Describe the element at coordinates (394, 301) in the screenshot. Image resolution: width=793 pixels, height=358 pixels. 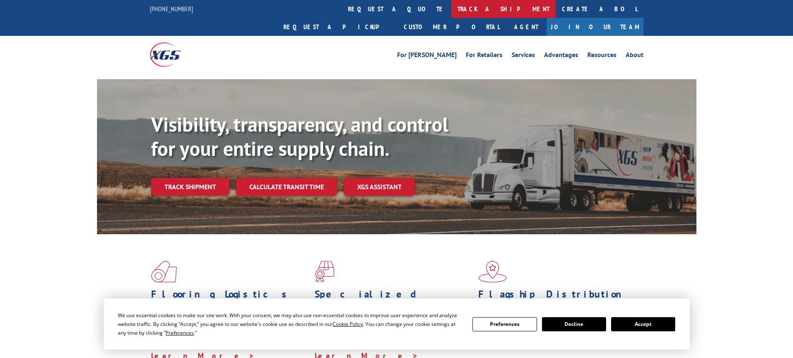
I see `h1: Specialized Freight Experts` at that location.